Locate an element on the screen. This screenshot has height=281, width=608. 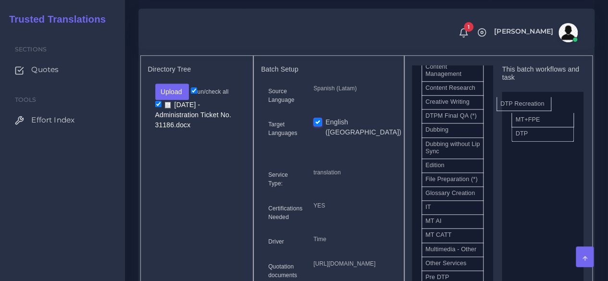
h5: Directory Tree is located at coordinates (197, 69).